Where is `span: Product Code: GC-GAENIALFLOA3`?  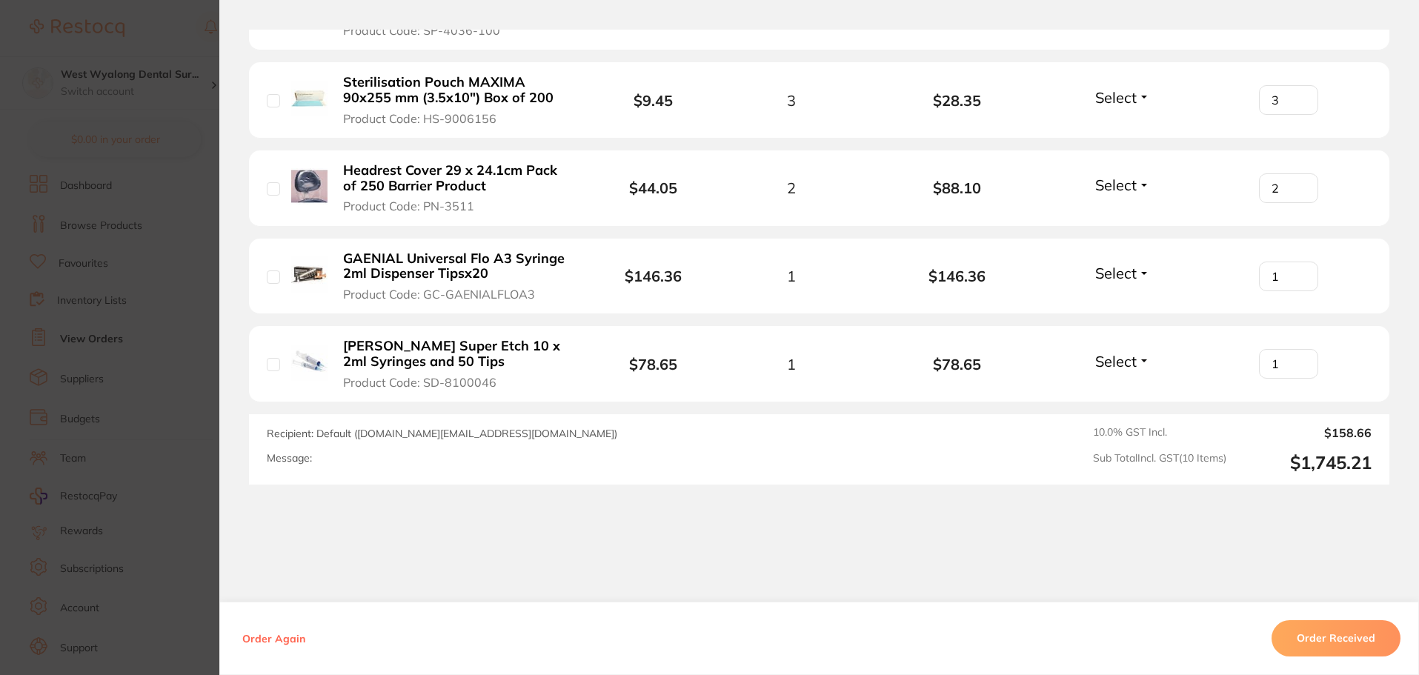 span: Product Code: GC-GAENIALFLOA3 is located at coordinates (439, 294).